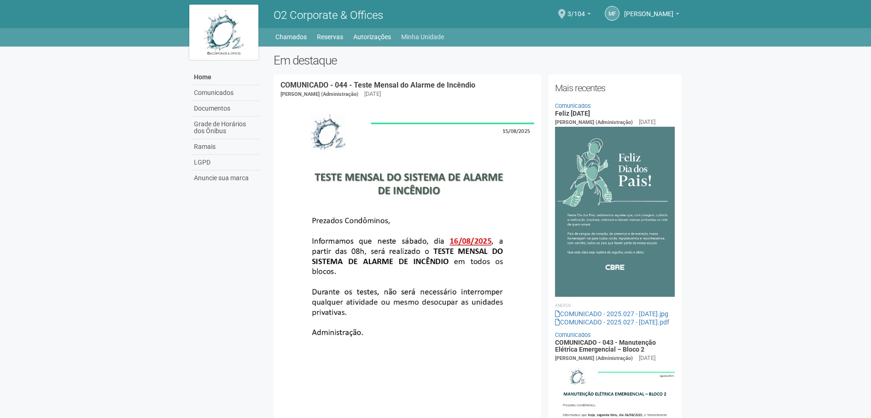 The height and width of the screenshot is (418, 871). I want to click on span: Márcia Ferraz, so click(649, 9).